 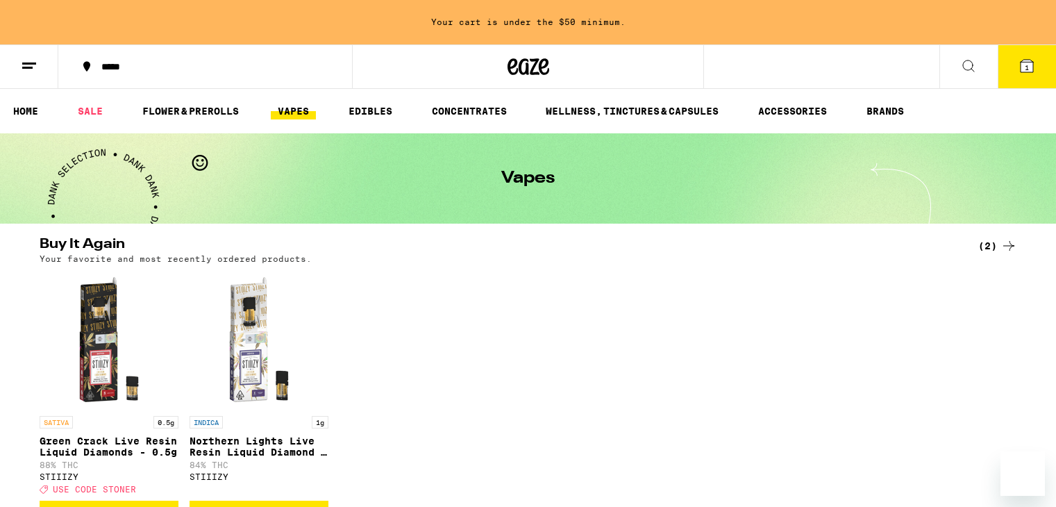 What do you see at coordinates (320, 422) in the screenshot?
I see `p: 1g` at bounding box center [320, 422].